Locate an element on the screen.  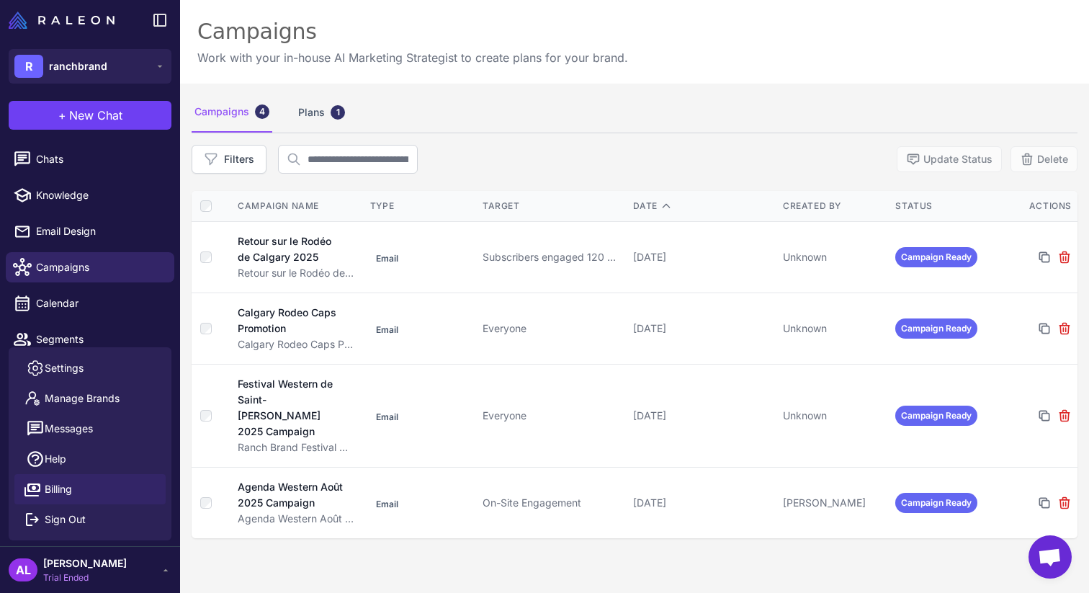
span: ranchbrand is located at coordinates (78, 66).